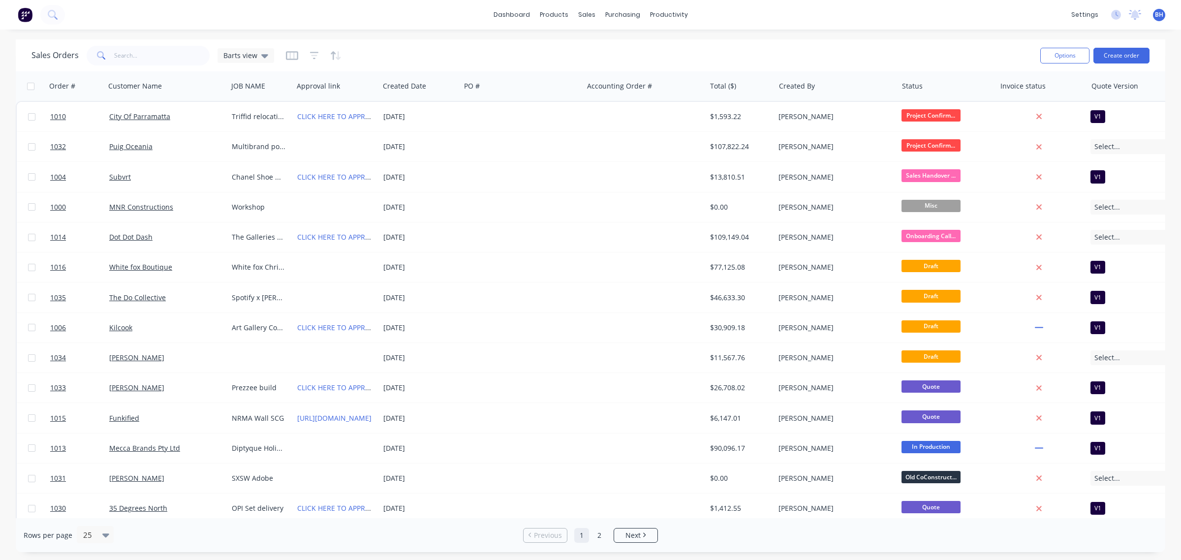  What do you see at coordinates (80, 328) in the screenshot?
I see `a: 1006` at bounding box center [80, 328].